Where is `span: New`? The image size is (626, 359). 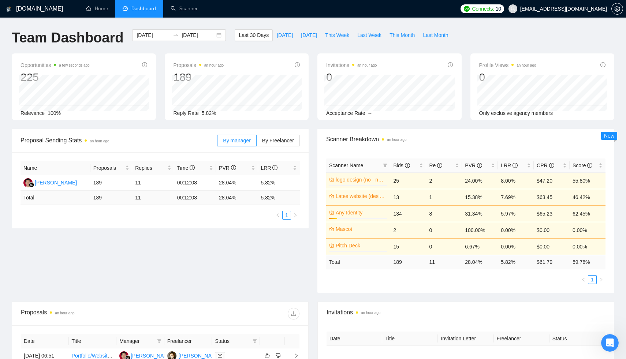
span: New is located at coordinates (609, 136).